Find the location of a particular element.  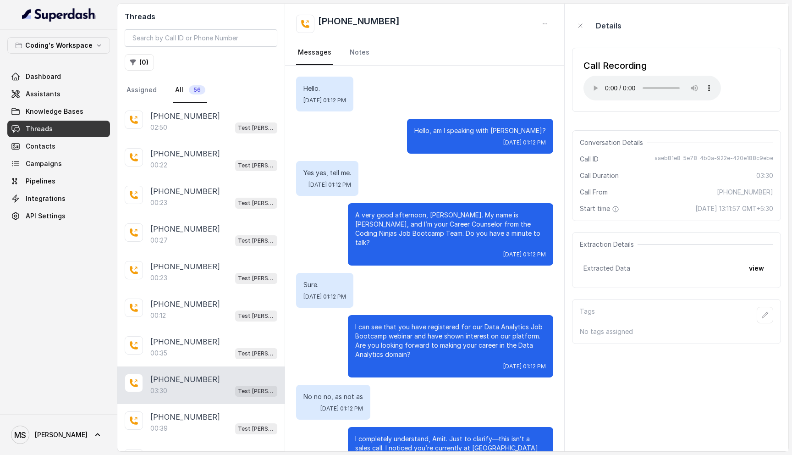

a: Threads is located at coordinates (59, 129).